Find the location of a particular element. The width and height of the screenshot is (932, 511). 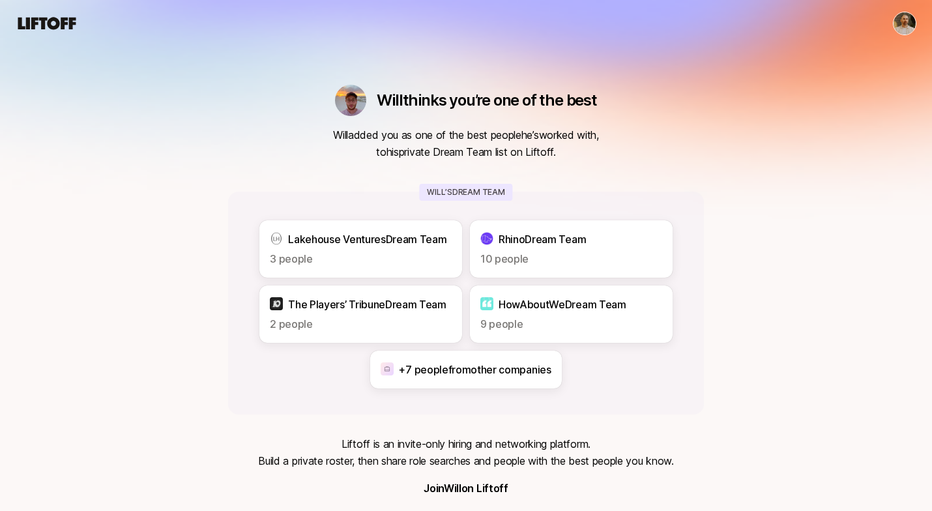

img: Isaac Friedman-Heiman is located at coordinates (904, 23).